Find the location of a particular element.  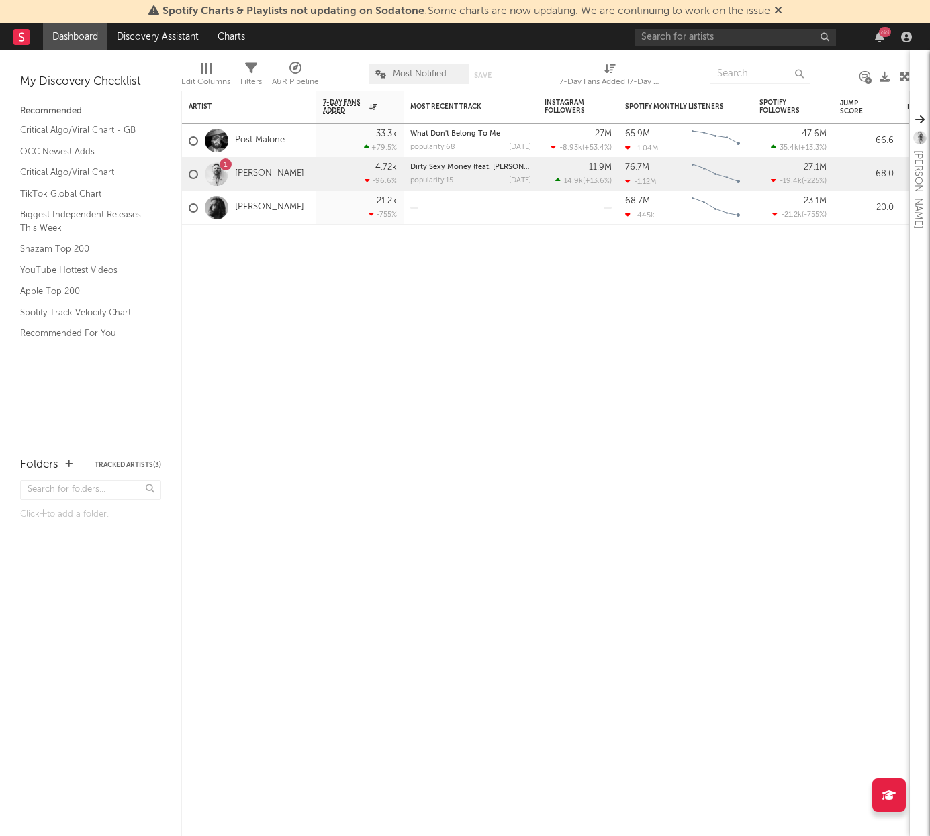

a: Dashboard is located at coordinates (75, 37).